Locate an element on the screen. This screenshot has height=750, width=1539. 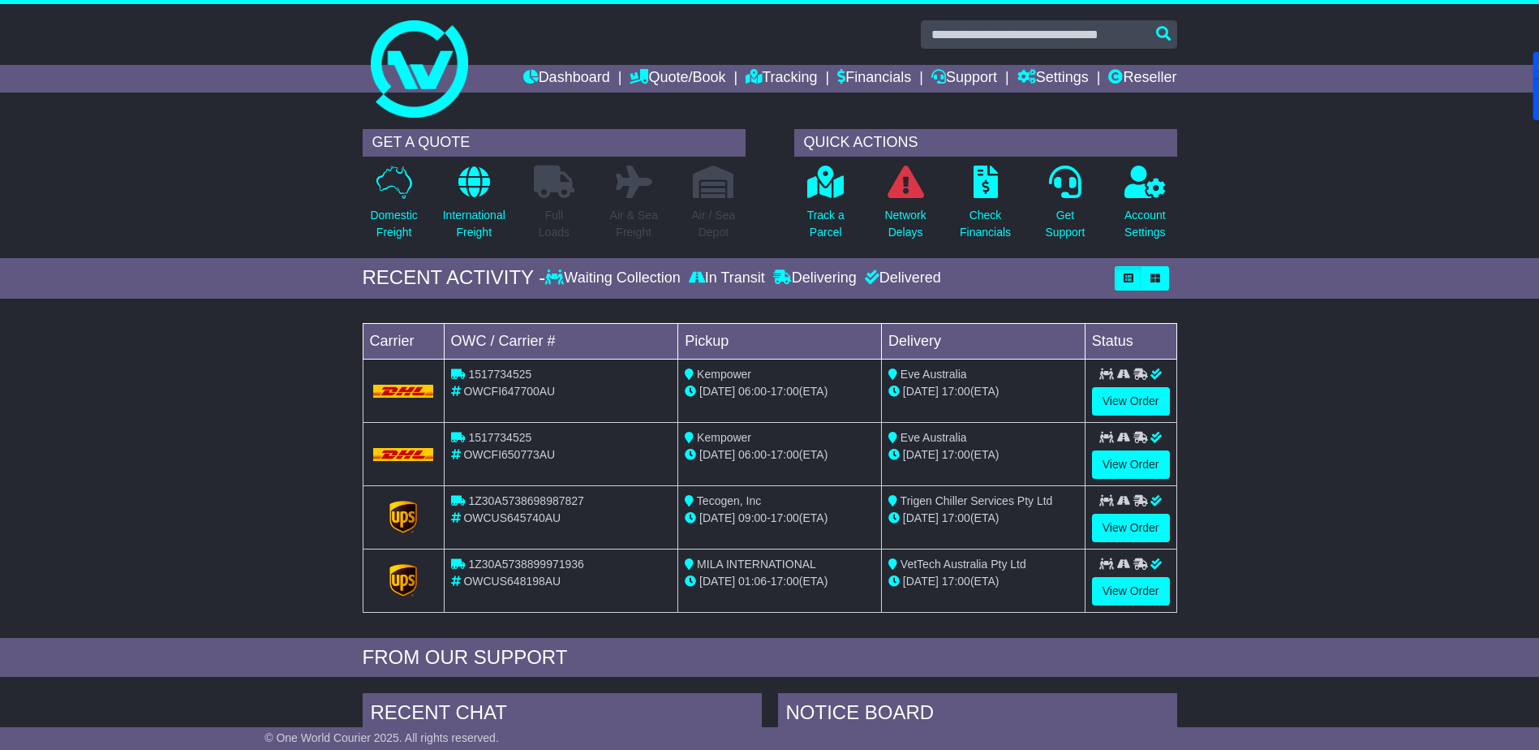
td: Delivery is located at coordinates (983, 341).